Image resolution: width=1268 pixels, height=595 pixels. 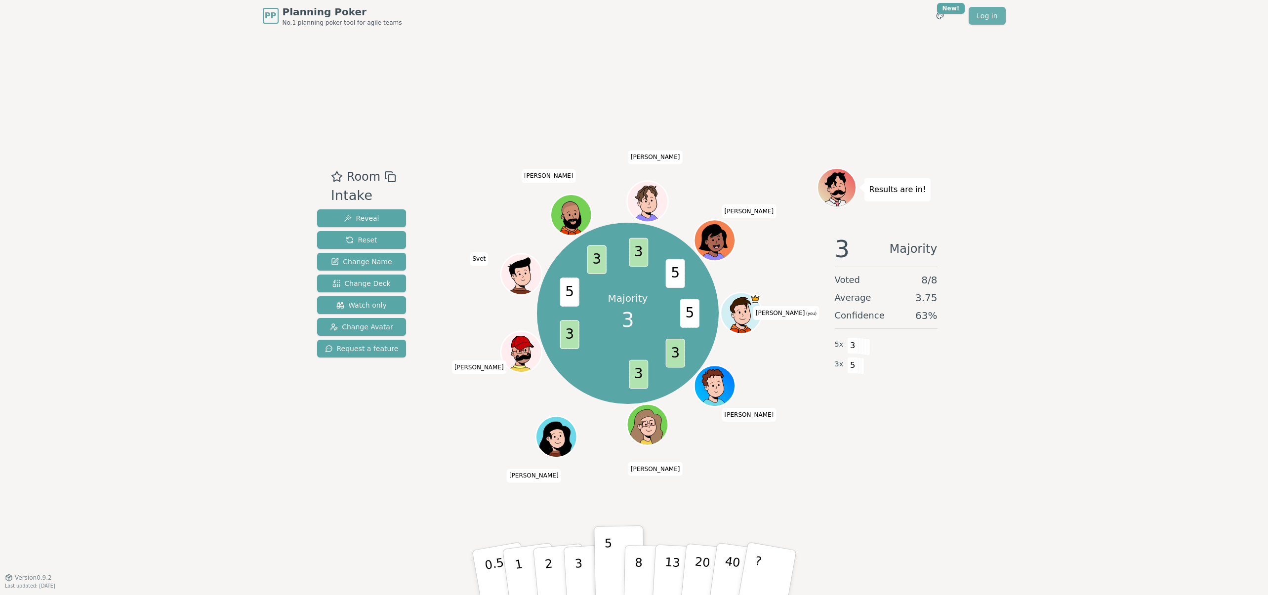 I want to click on span: Change Deck, so click(x=361, y=284).